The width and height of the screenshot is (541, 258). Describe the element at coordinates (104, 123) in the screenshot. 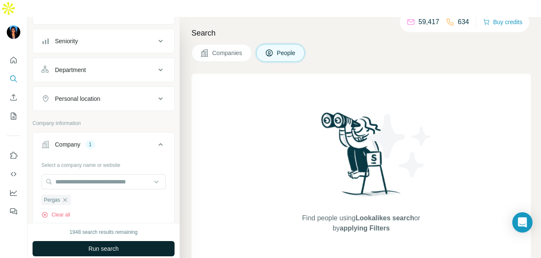

I see `p: Company information` at that location.